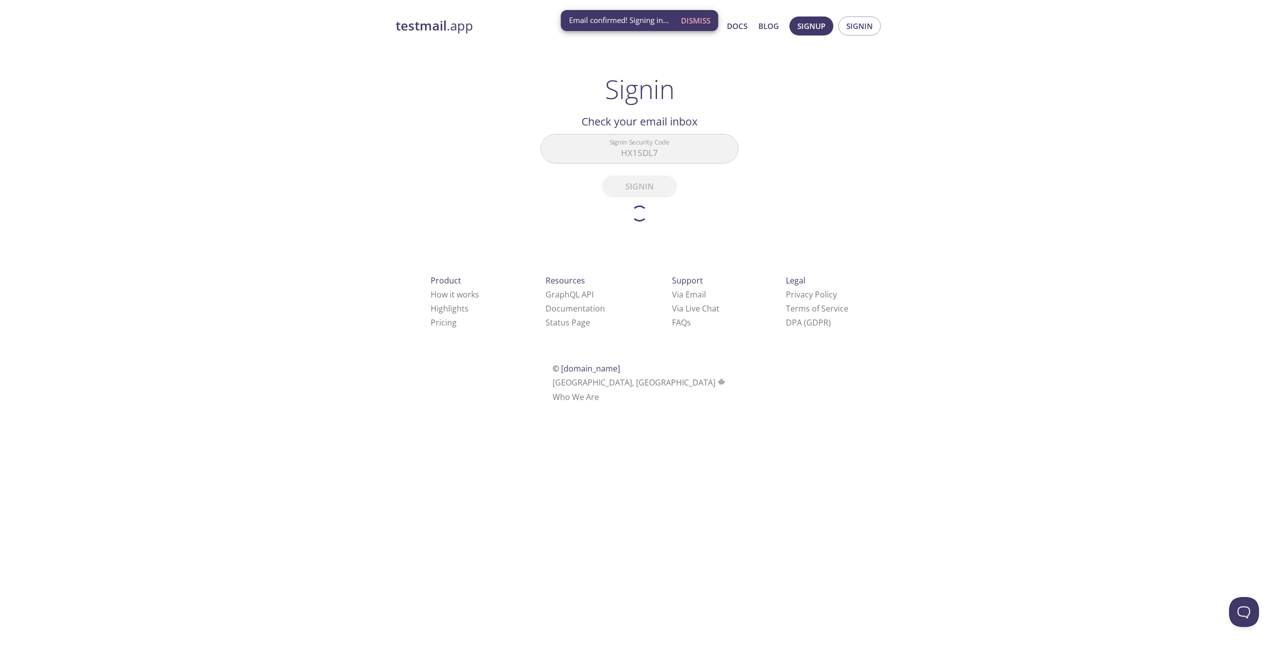 The height and width of the screenshot is (647, 1279). Describe the element at coordinates (859, 26) in the screenshot. I see `button: Signin` at that location.